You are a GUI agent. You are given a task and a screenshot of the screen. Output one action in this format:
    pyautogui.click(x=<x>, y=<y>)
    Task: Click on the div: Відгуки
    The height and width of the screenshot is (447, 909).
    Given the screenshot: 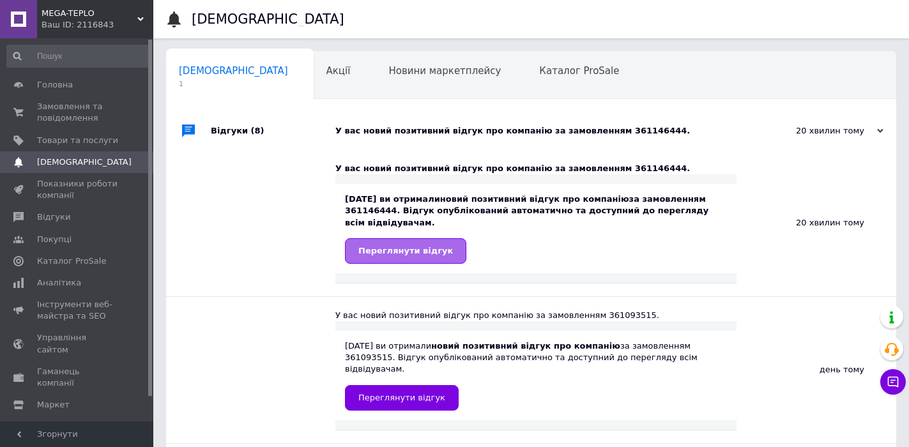 What is the action you would take?
    pyautogui.click(x=273, y=131)
    